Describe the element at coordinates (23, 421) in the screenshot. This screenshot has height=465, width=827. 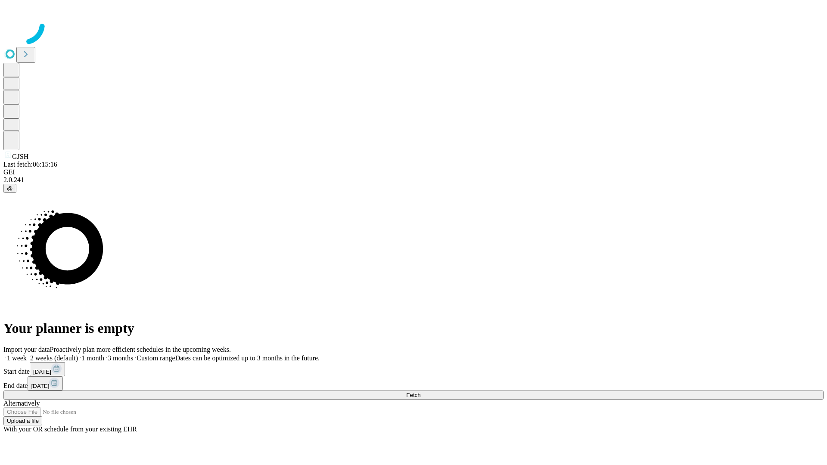
I see `button: Upload a file` at that location.